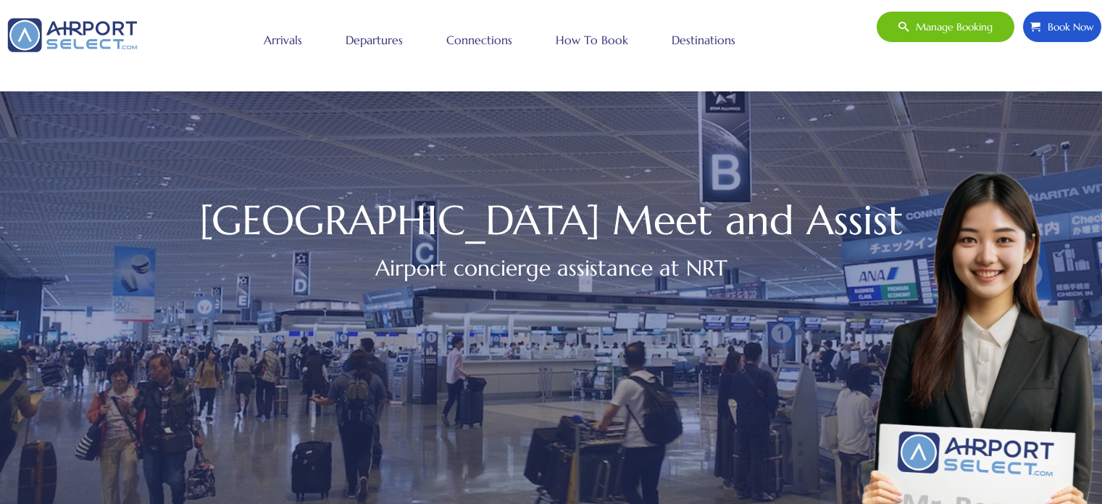 Image resolution: width=1102 pixels, height=504 pixels. Describe the element at coordinates (704, 40) in the screenshot. I see `a: Destinations` at that location.